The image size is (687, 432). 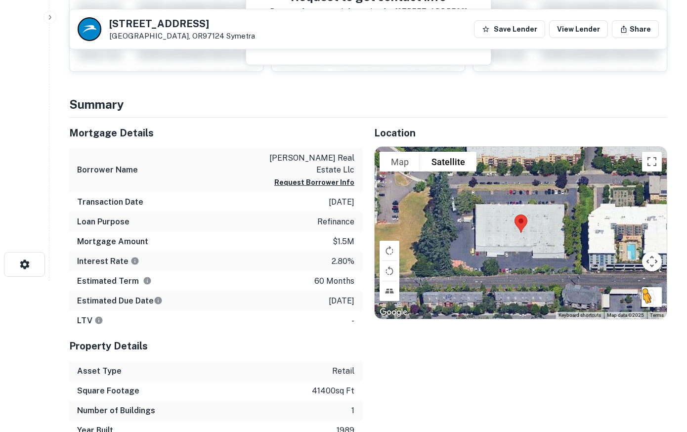 What do you see at coordinates (158, 301) in the screenshot?
I see `svg: Estimate is based on a standard schedule for this type of loan.` at bounding box center [158, 301].